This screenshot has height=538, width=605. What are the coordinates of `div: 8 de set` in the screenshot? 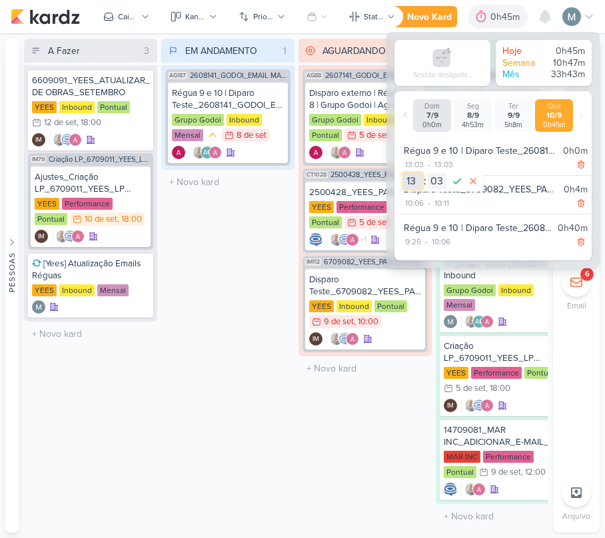 It's located at (251, 135).